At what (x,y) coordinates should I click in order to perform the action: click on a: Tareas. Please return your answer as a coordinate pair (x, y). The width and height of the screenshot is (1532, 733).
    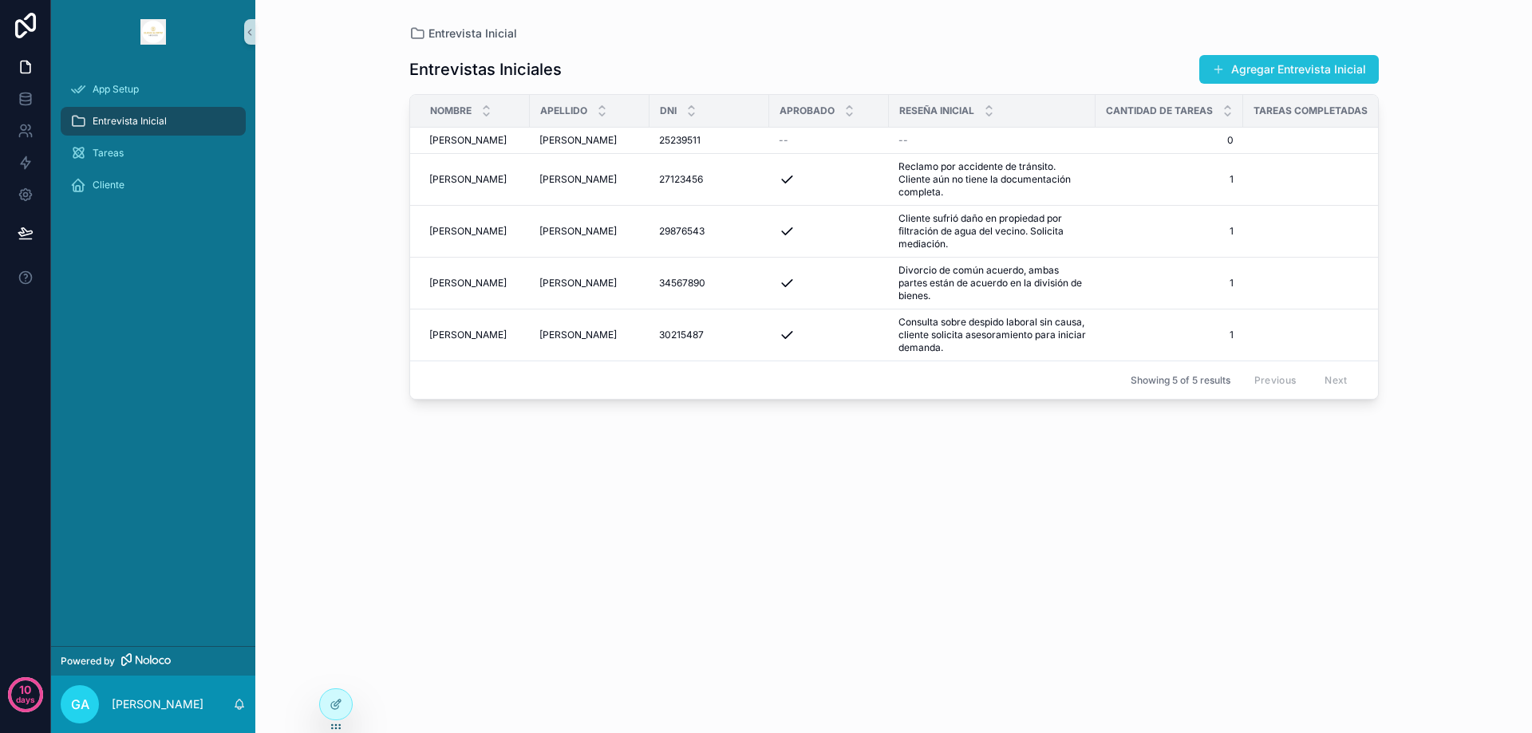
    Looking at the image, I should click on (153, 153).